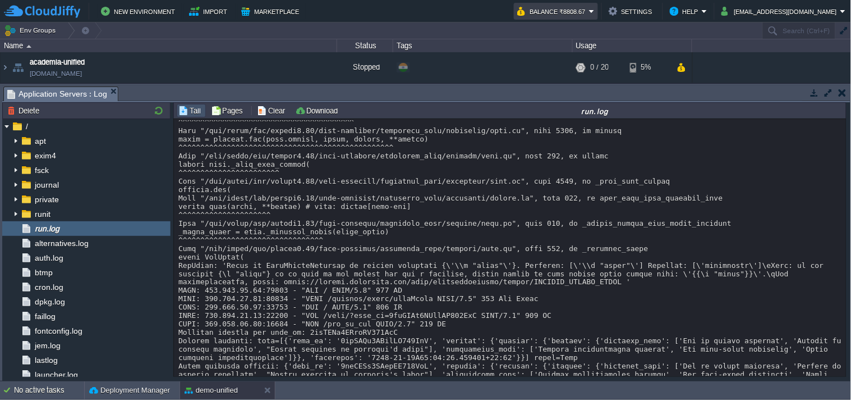 The width and height of the screenshot is (851, 400). Describe the element at coordinates (49, 301) in the screenshot. I see `span: dpkg.log` at that location.